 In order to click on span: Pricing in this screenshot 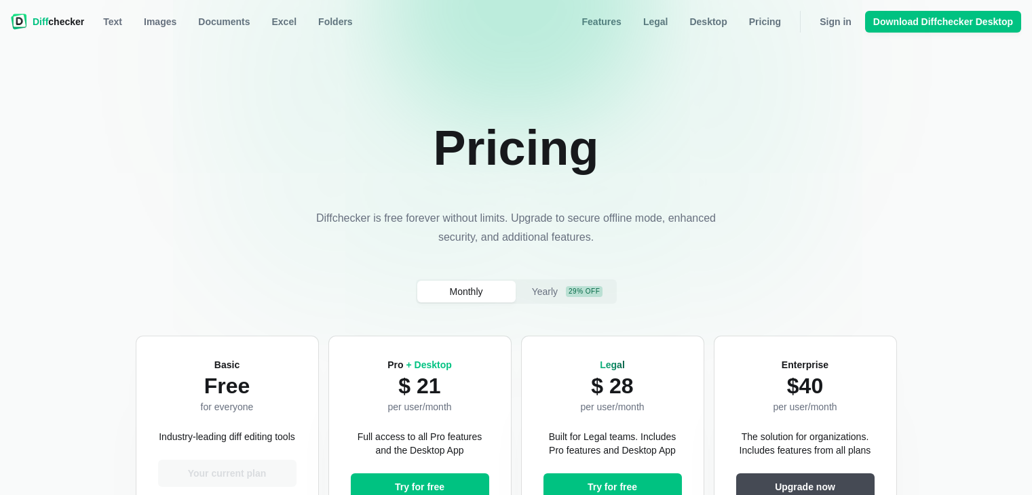, I will do `click(765, 22)`.